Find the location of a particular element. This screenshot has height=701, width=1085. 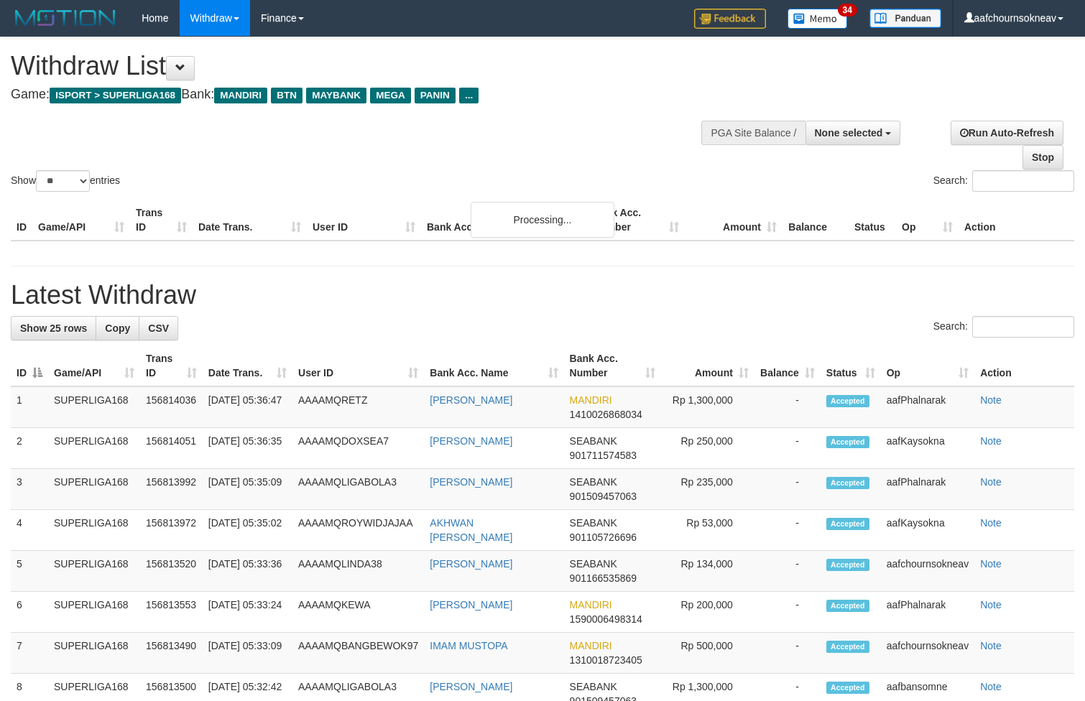

th: Amount: activate to sort column ascending is located at coordinates (708, 366).